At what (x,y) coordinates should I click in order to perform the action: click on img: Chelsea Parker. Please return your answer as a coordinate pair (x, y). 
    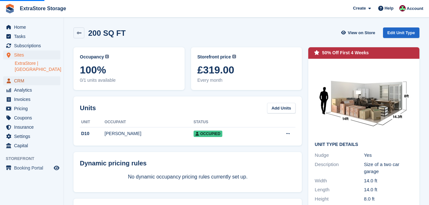
    Looking at the image, I should click on (402, 8).